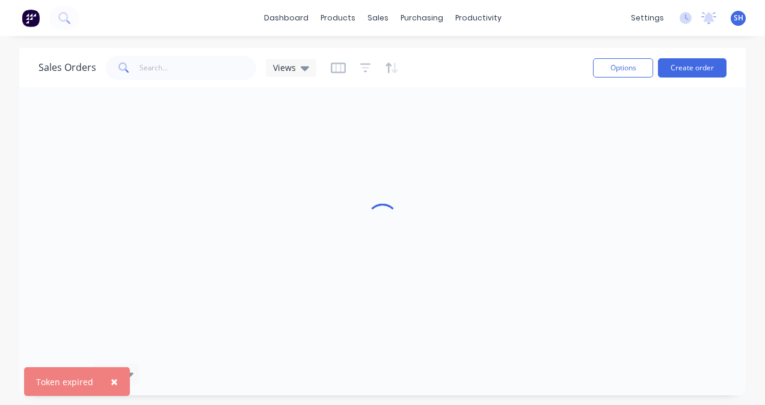  I want to click on img: Factory, so click(31, 18).